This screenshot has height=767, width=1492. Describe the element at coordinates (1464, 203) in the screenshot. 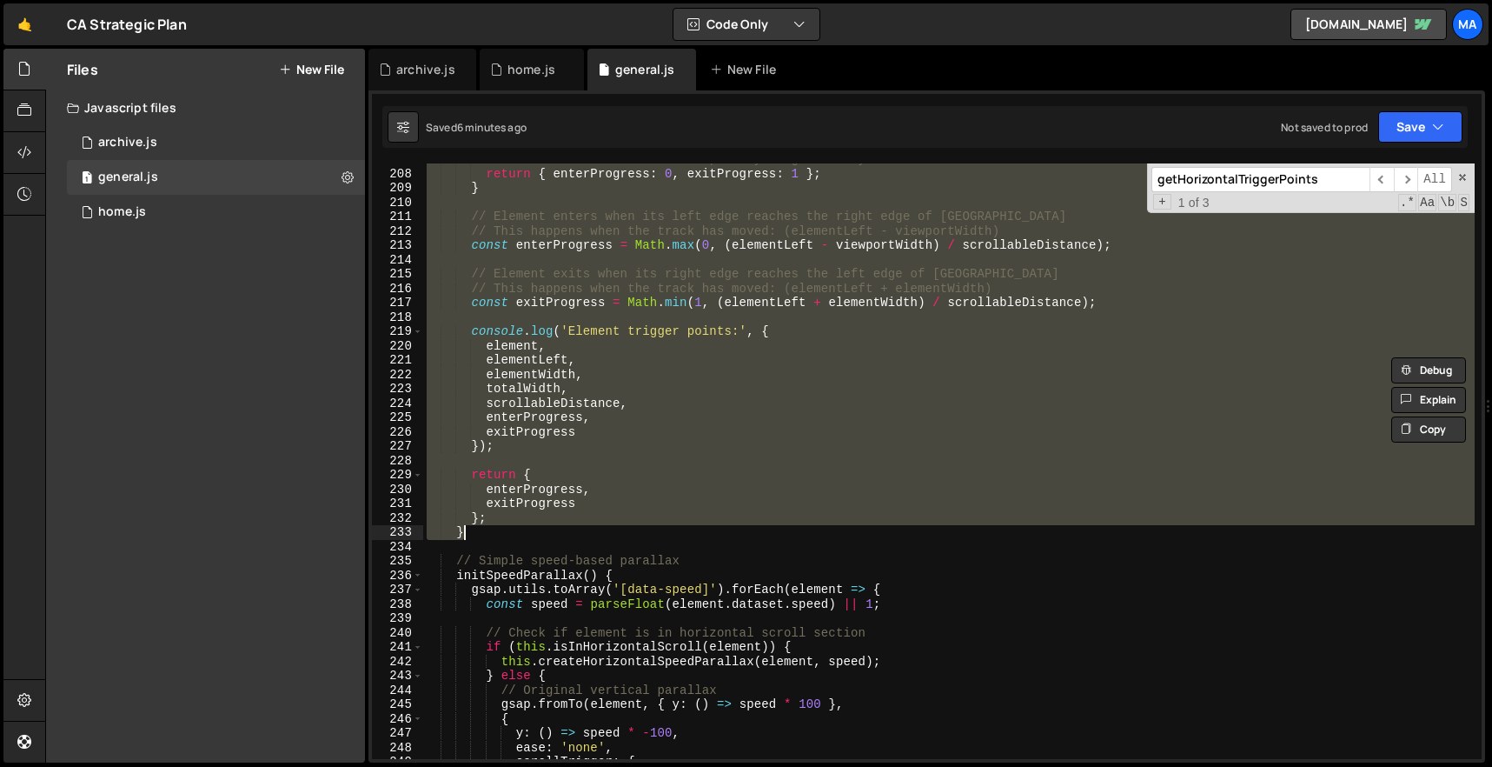

I see `span: Search In Selection` at that location.